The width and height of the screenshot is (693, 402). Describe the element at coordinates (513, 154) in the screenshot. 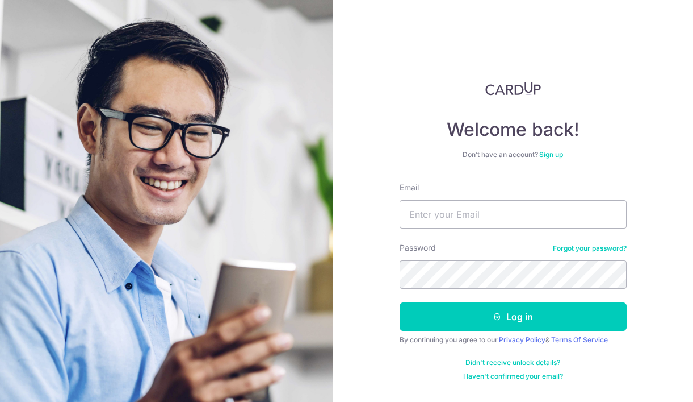

I see `div: Don’t have an account?` at that location.